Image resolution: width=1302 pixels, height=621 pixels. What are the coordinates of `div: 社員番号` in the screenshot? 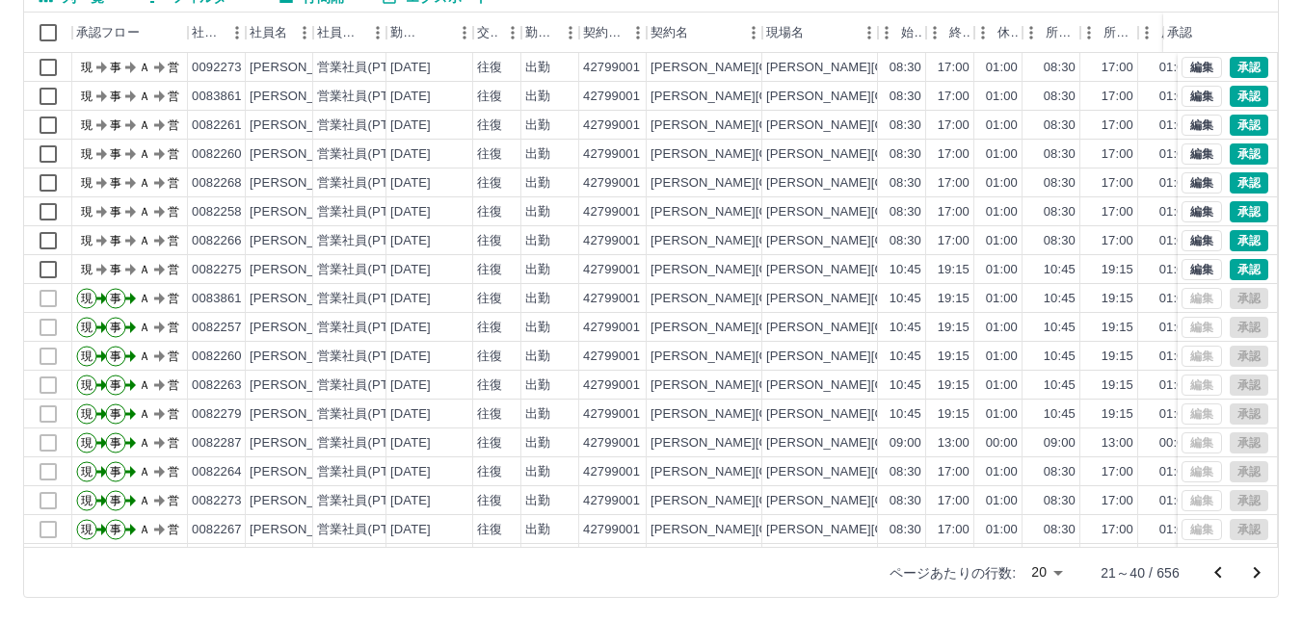 It's located at (217, 33).